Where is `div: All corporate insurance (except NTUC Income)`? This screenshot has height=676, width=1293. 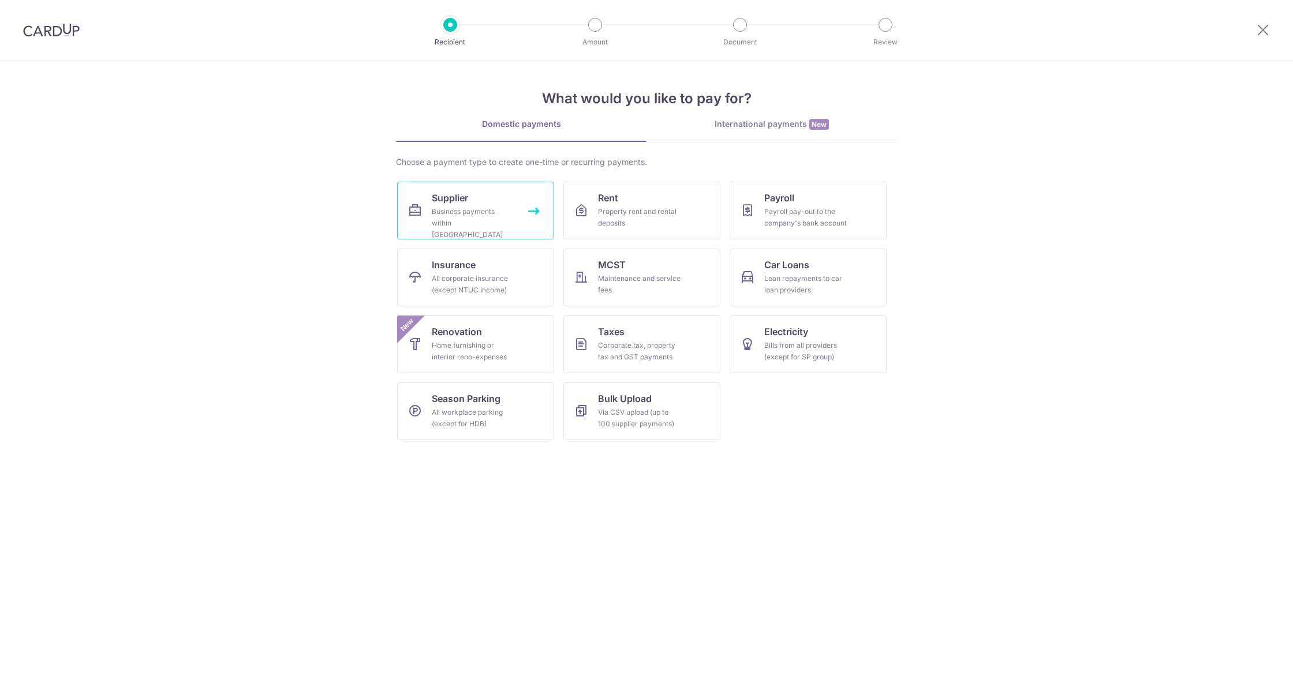 div: All corporate insurance (except NTUC Income) is located at coordinates (473, 285).